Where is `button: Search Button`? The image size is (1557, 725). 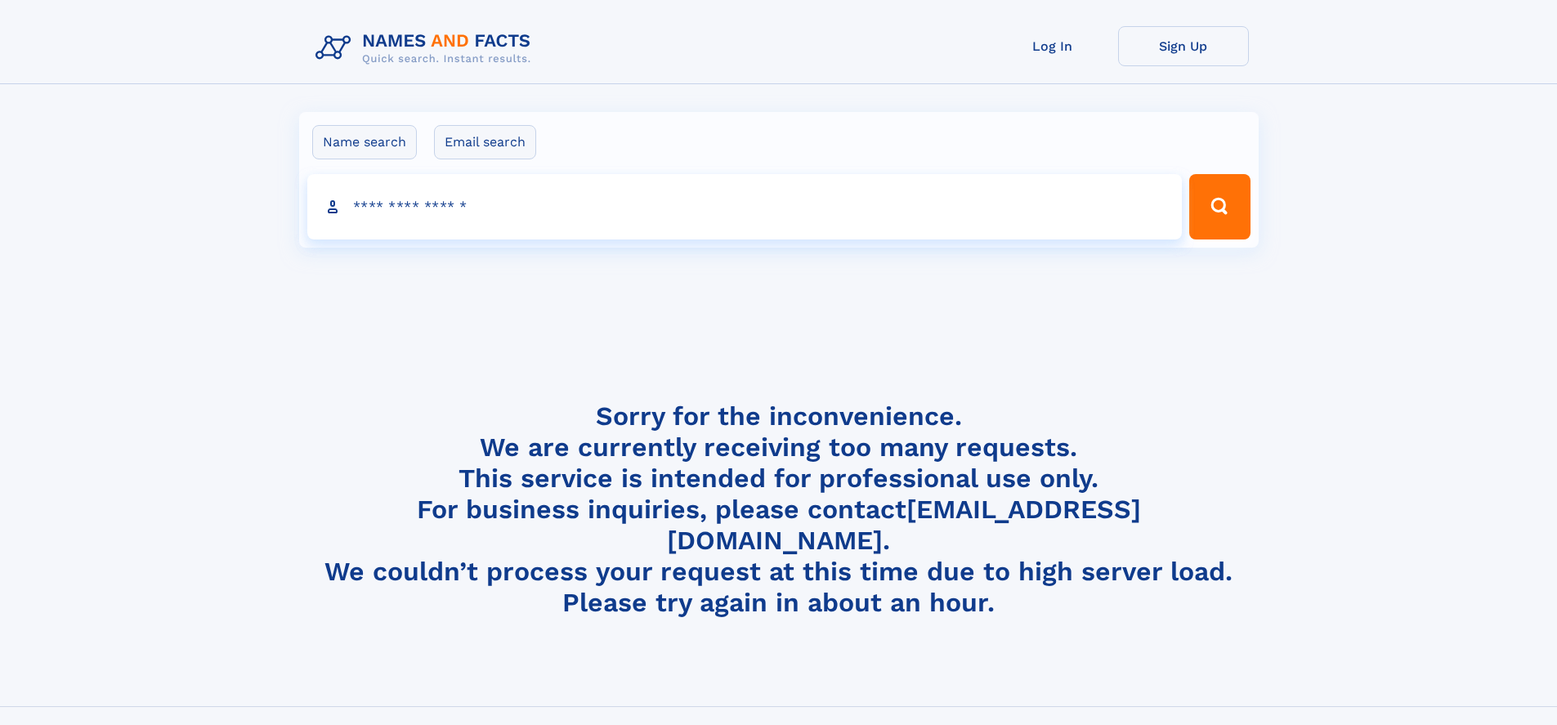
button: Search Button is located at coordinates (1219, 207).